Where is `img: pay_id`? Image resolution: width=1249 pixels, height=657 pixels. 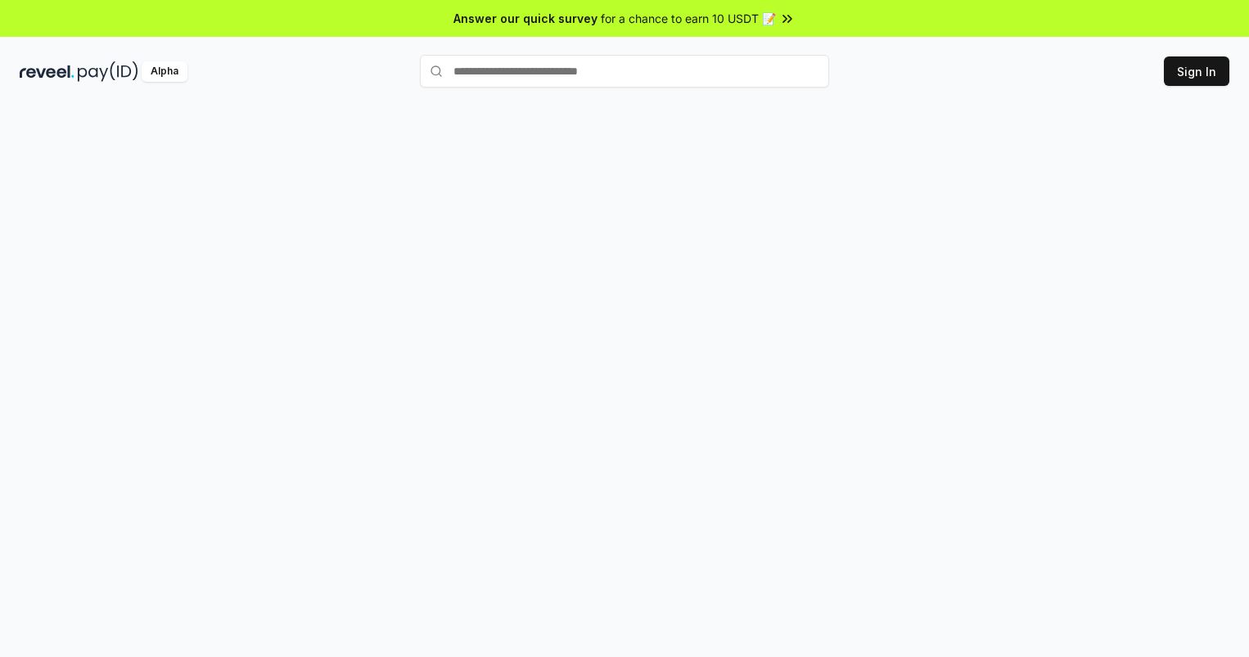
img: pay_id is located at coordinates (108, 71).